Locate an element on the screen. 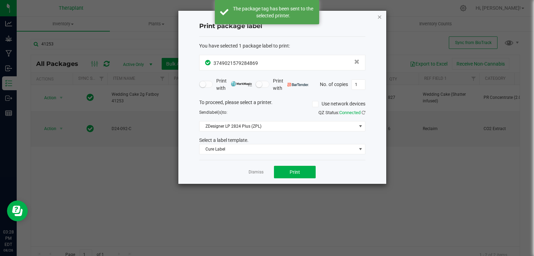 The image size is (534, 256). span: Send to: is located at coordinates (213, 113).